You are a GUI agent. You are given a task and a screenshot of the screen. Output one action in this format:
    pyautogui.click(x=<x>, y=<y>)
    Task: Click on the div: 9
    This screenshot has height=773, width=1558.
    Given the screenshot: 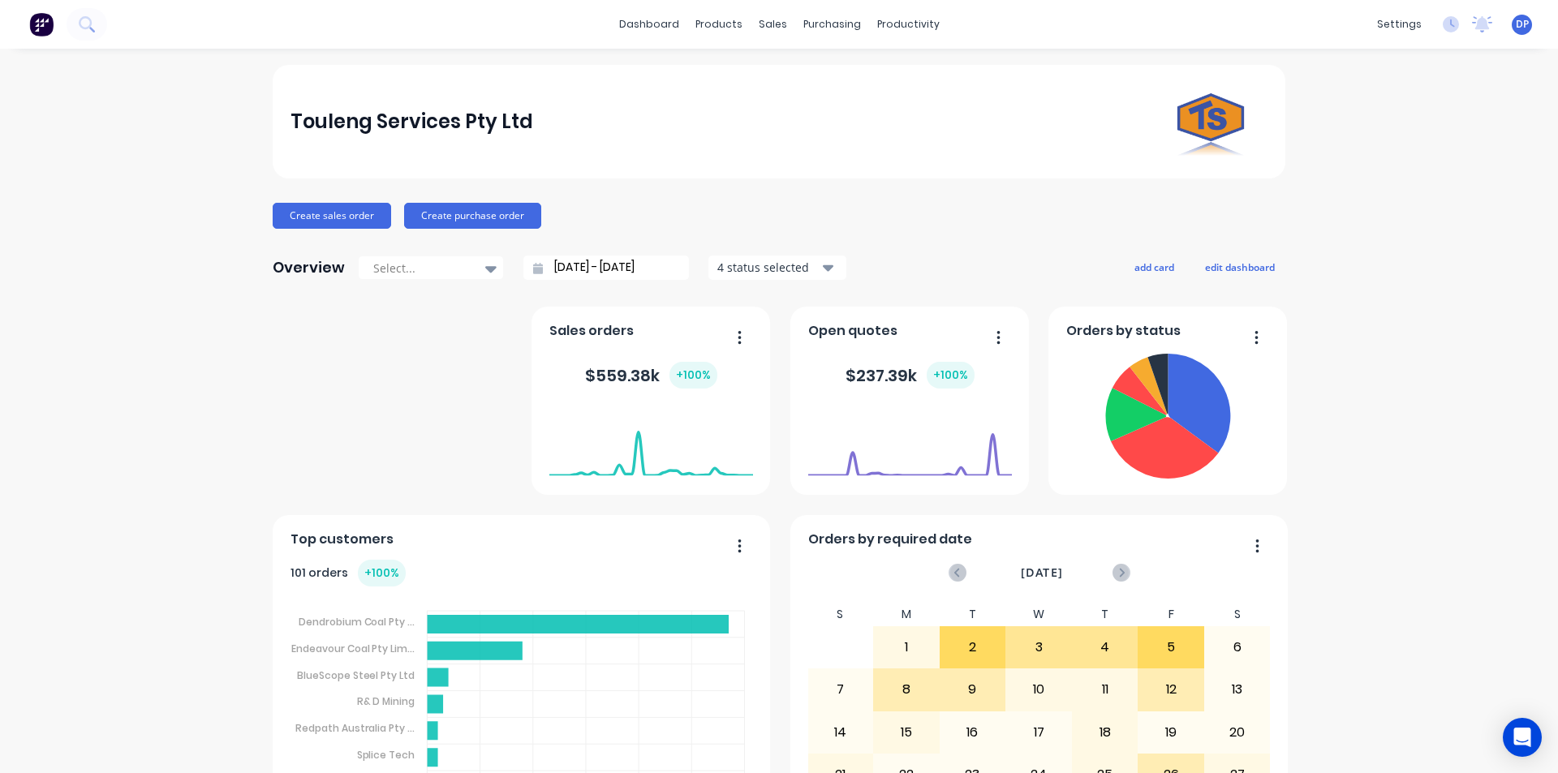 What is the action you would take?
    pyautogui.click(x=973, y=690)
    